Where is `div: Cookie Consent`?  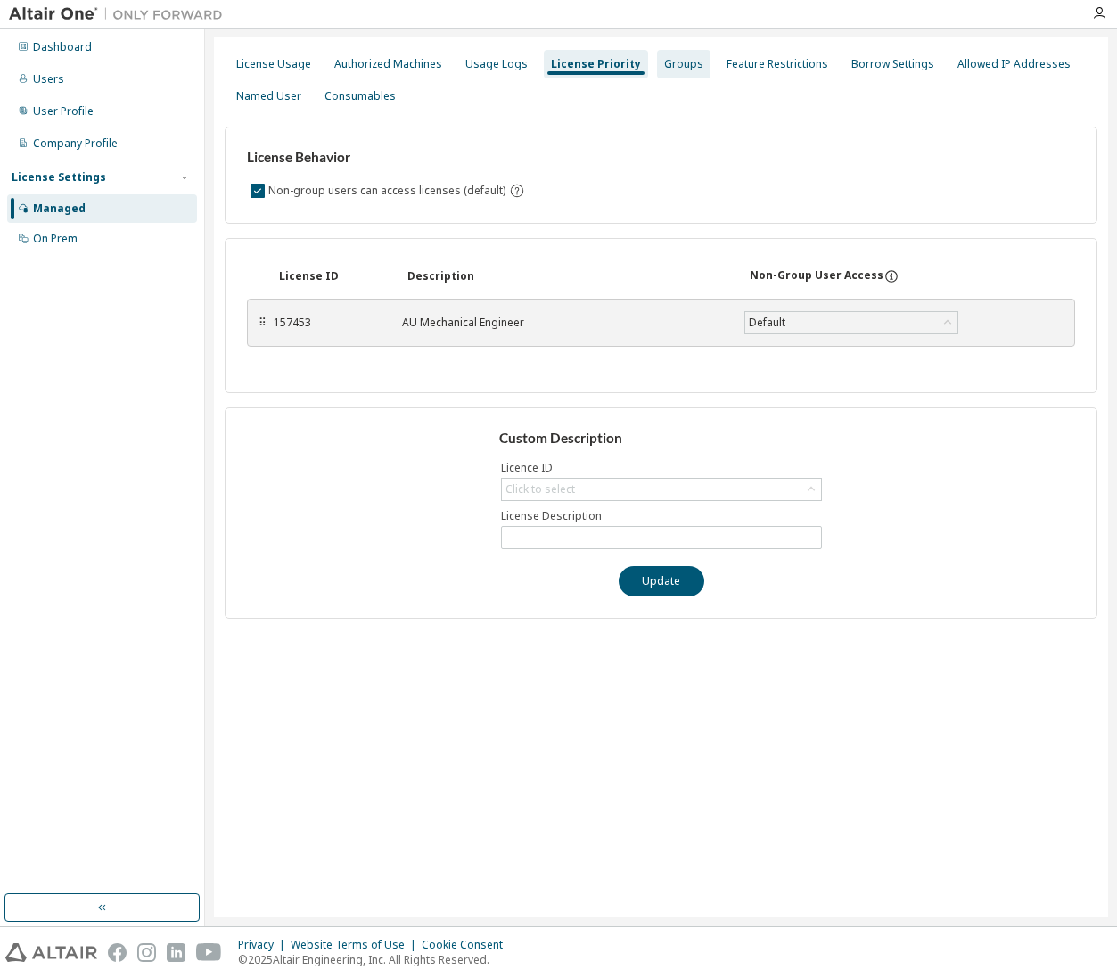 div: Cookie Consent is located at coordinates (467, 945).